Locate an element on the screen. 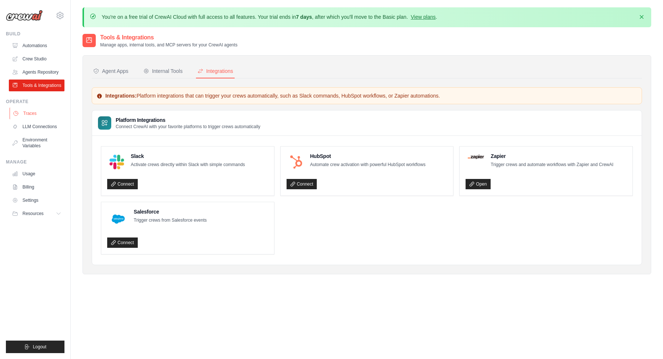  strong: Integrations: is located at coordinates (121, 96).